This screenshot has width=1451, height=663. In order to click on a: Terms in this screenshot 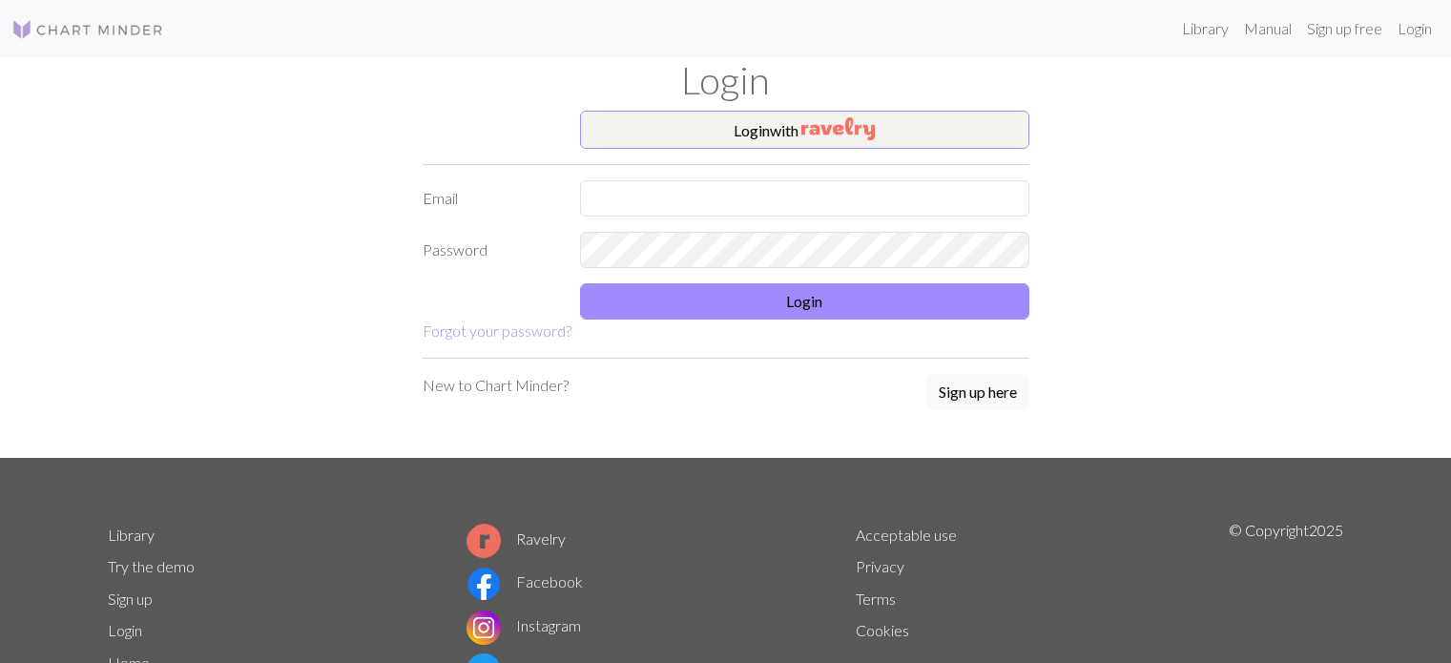, I will do `click(876, 598)`.